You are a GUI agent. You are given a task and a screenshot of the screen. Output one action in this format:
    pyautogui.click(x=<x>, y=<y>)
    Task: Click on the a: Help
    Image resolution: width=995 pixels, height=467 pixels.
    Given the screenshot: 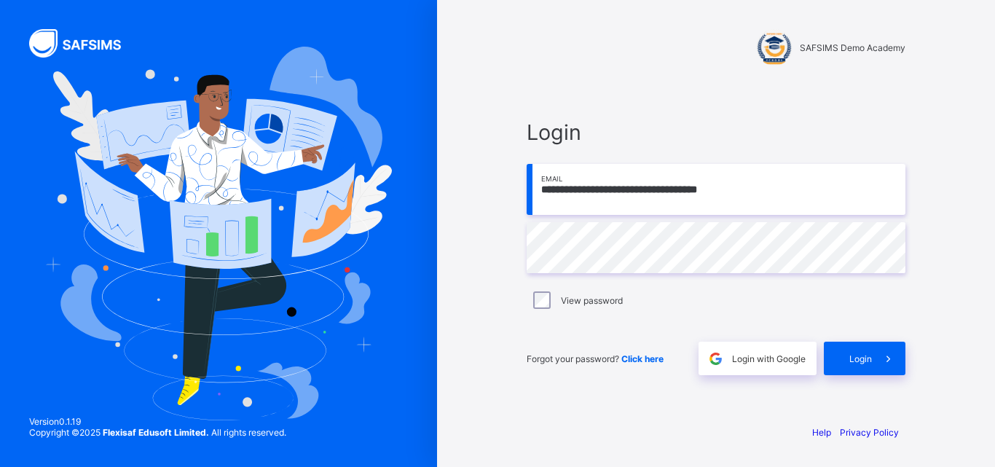 What is the action you would take?
    pyautogui.click(x=821, y=432)
    